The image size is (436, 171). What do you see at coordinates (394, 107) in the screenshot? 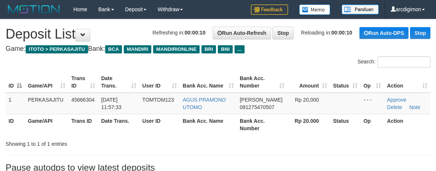
I see `a: Delete` at bounding box center [394, 107].